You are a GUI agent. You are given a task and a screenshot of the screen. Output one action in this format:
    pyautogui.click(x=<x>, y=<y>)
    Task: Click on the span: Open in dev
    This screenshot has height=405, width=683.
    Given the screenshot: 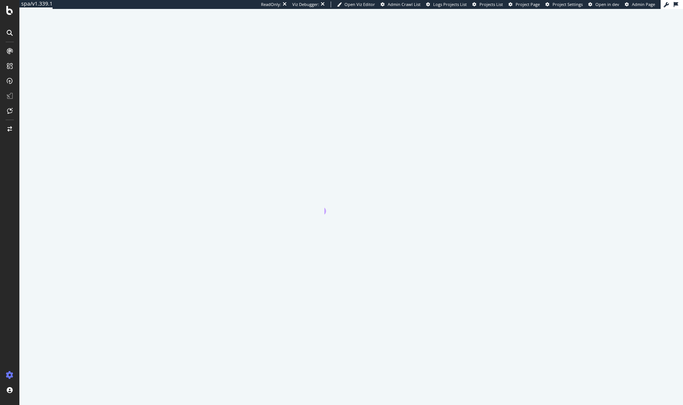 What is the action you would take?
    pyautogui.click(x=607, y=4)
    